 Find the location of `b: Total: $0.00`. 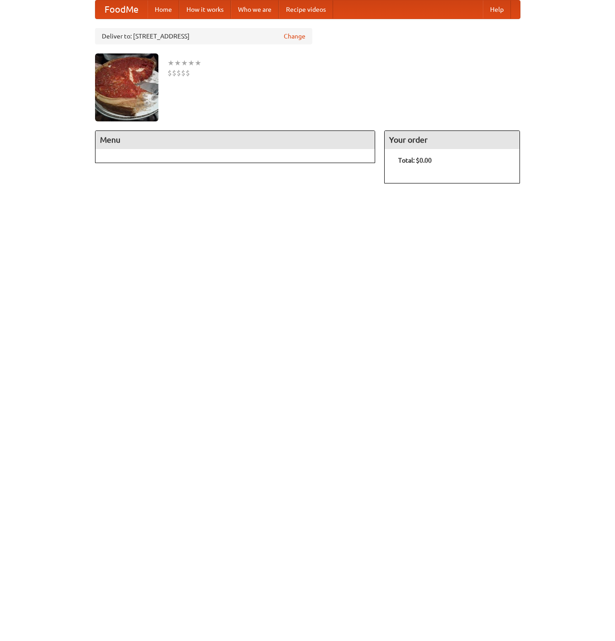

b: Total: $0.00 is located at coordinates (415, 160).